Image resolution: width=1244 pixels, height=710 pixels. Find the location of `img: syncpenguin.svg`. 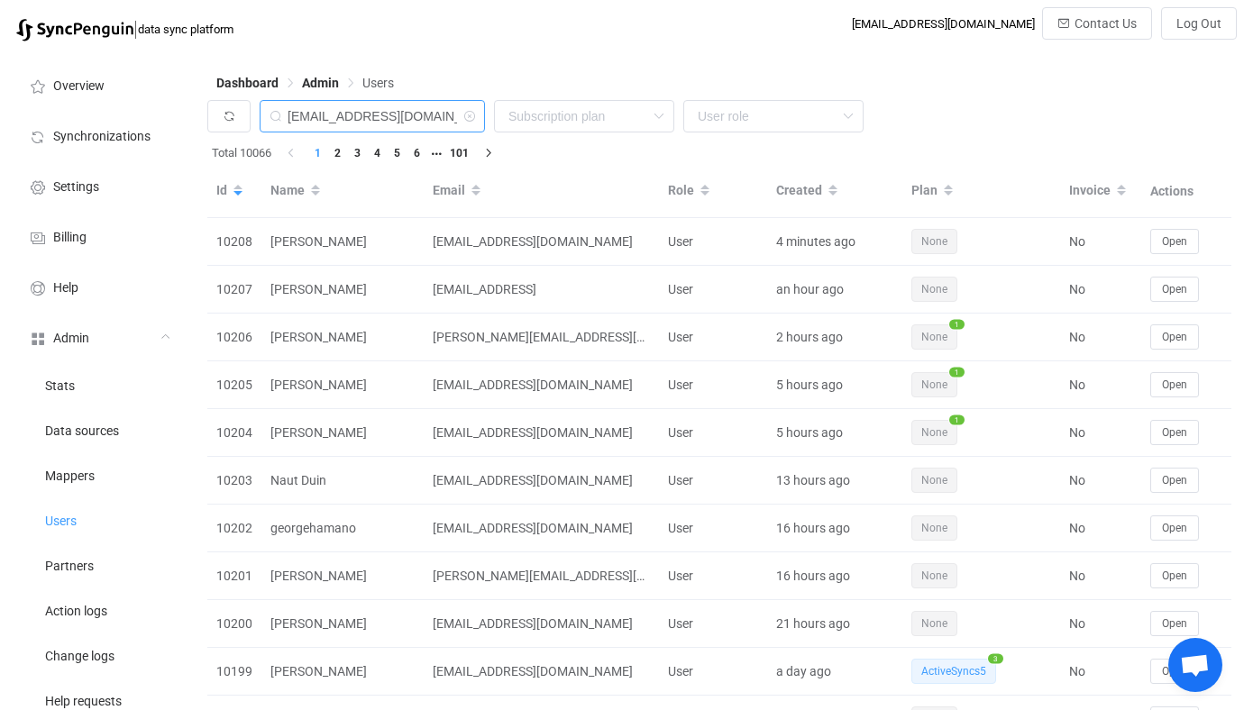

img: syncpenguin.svg is located at coordinates (75, 30).